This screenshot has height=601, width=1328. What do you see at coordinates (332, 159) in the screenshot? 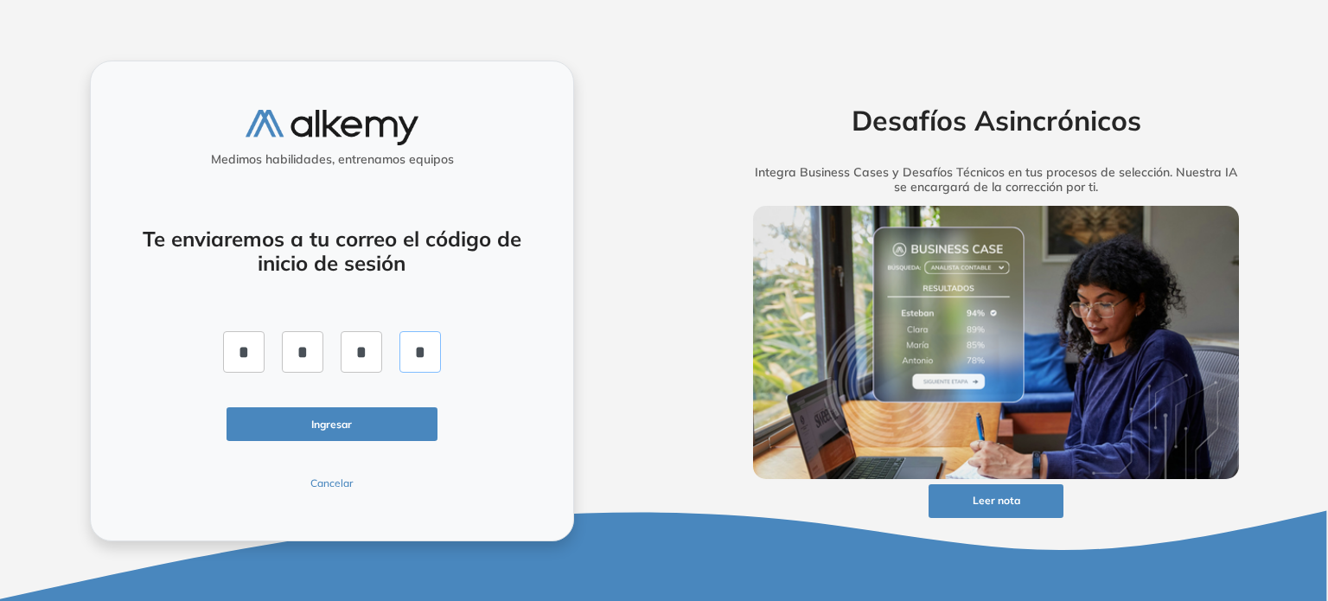
I see `h5: Medimos habilidades, entrenamos equipos` at bounding box center [332, 159].